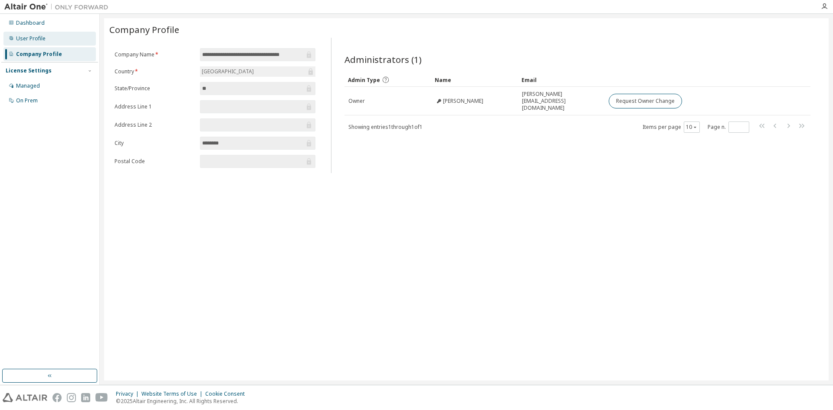 Image resolution: width=833 pixels, height=410 pixels. Describe the element at coordinates (364, 80) in the screenshot. I see `span: Admin Type` at that location.